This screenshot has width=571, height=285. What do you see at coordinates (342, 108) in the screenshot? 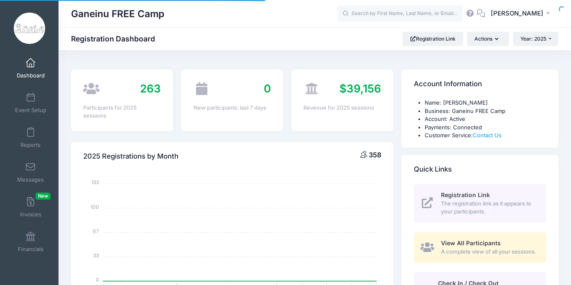
I see `div: Revenue for 2025 sessions` at bounding box center [342, 108].